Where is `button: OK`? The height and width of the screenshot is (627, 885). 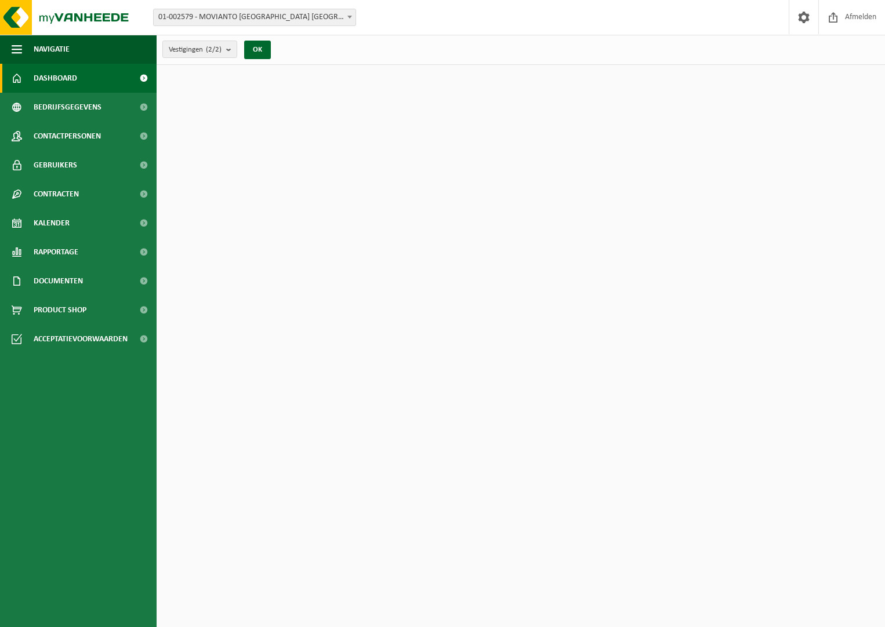 button: OK is located at coordinates (257, 50).